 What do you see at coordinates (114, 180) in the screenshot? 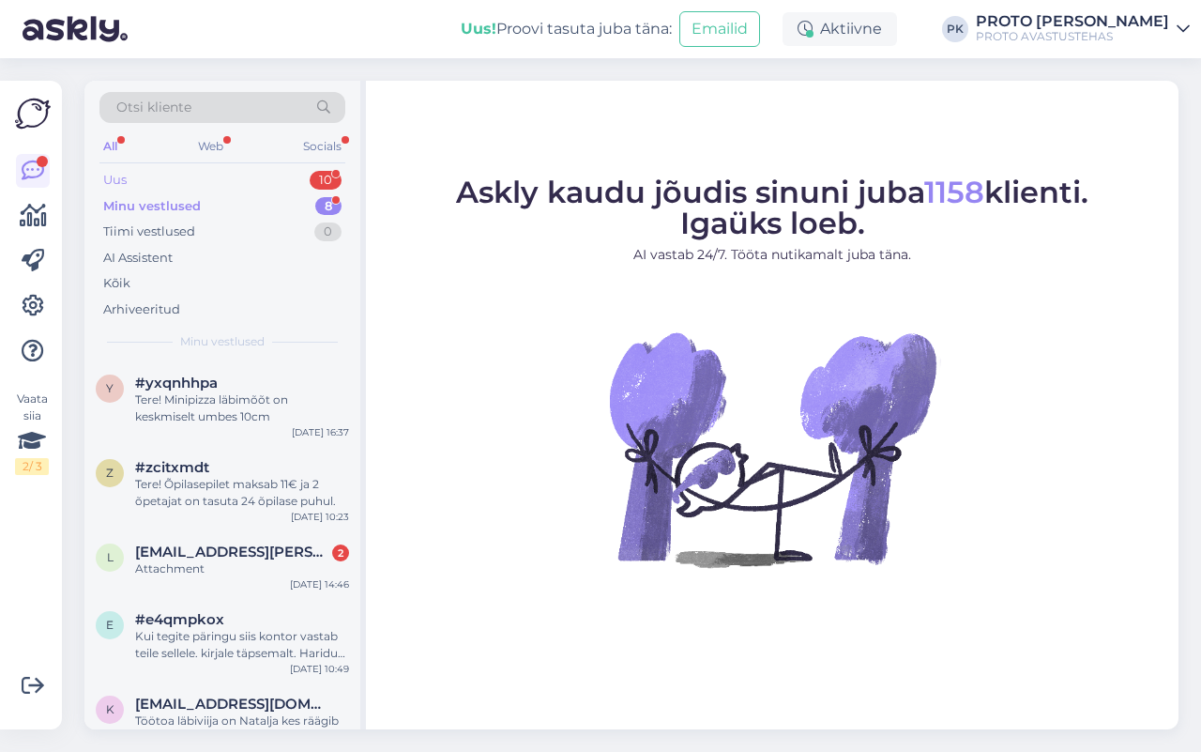
I see `div: Uus` at bounding box center [114, 180].